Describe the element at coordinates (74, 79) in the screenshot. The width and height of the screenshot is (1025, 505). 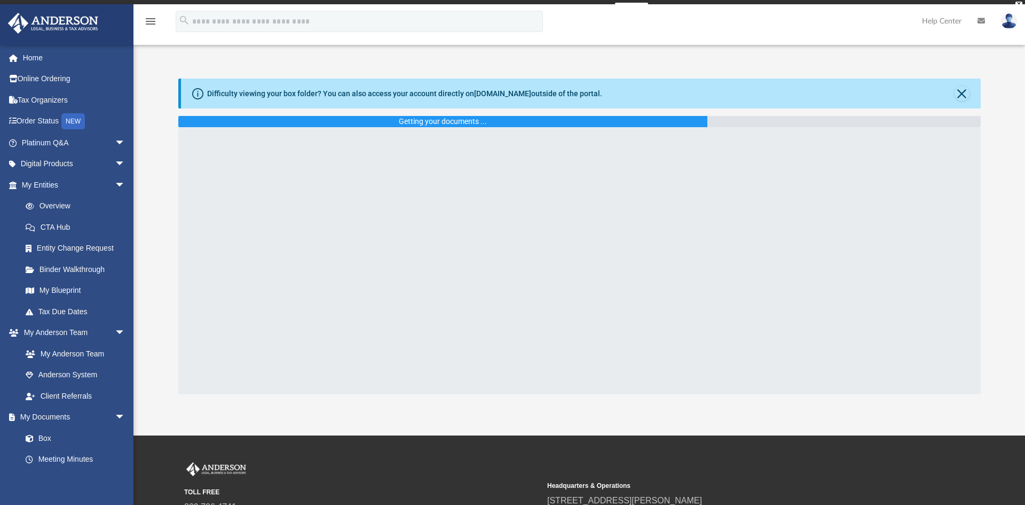
I see `a: Online Ordering` at that location.